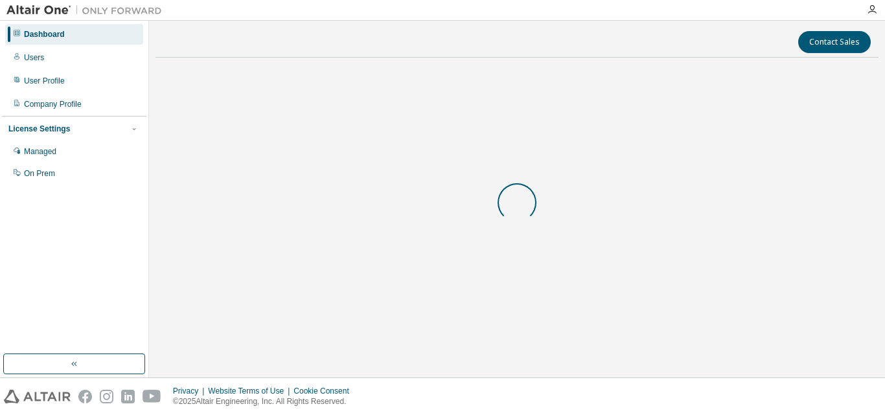 This screenshot has height=415, width=885. What do you see at coordinates (106, 397) in the screenshot?
I see `img: instagram.svg` at bounding box center [106, 397].